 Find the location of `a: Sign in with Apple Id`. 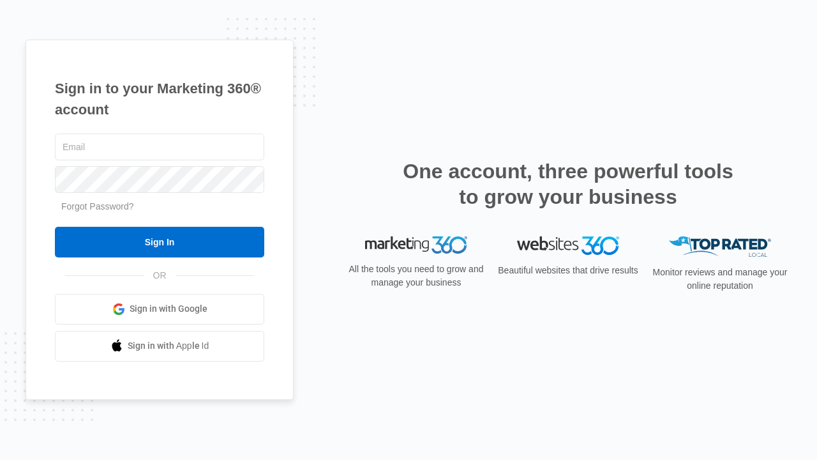

a: Sign in with Apple Id is located at coordinates (160, 346).